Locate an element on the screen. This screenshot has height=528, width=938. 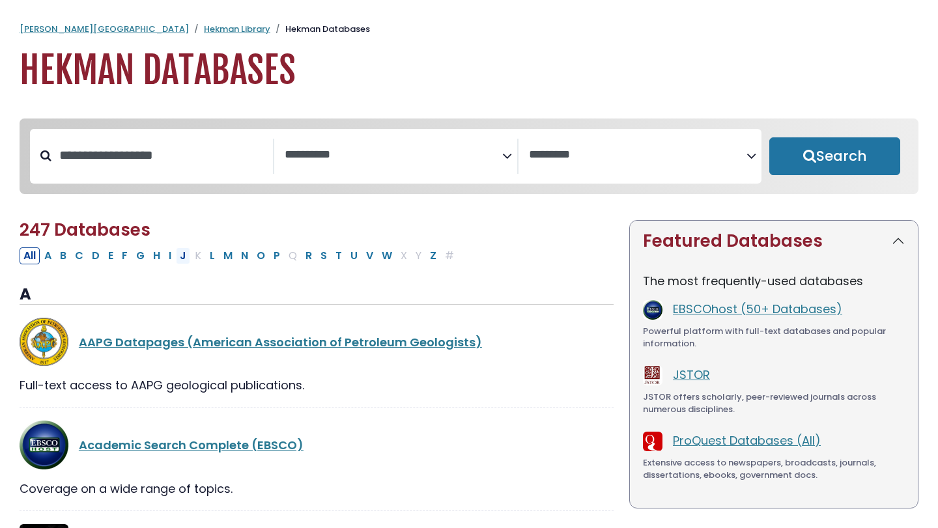
button: Featured Databases is located at coordinates (774, 241).